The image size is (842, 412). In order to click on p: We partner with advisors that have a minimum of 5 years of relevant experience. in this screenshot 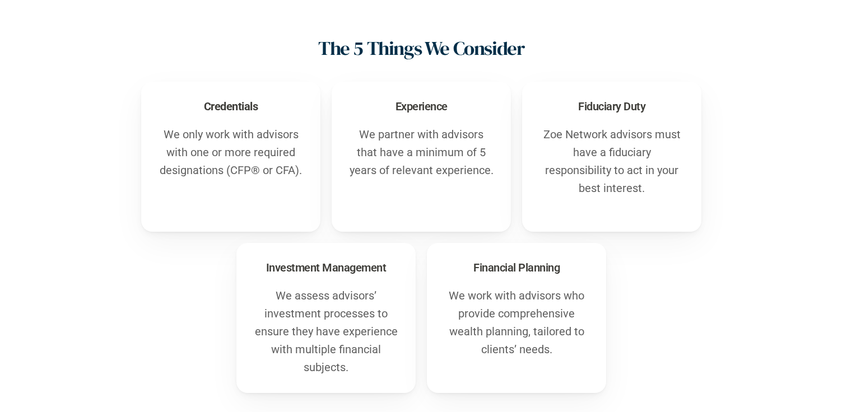, I will do `click(421, 152)`.